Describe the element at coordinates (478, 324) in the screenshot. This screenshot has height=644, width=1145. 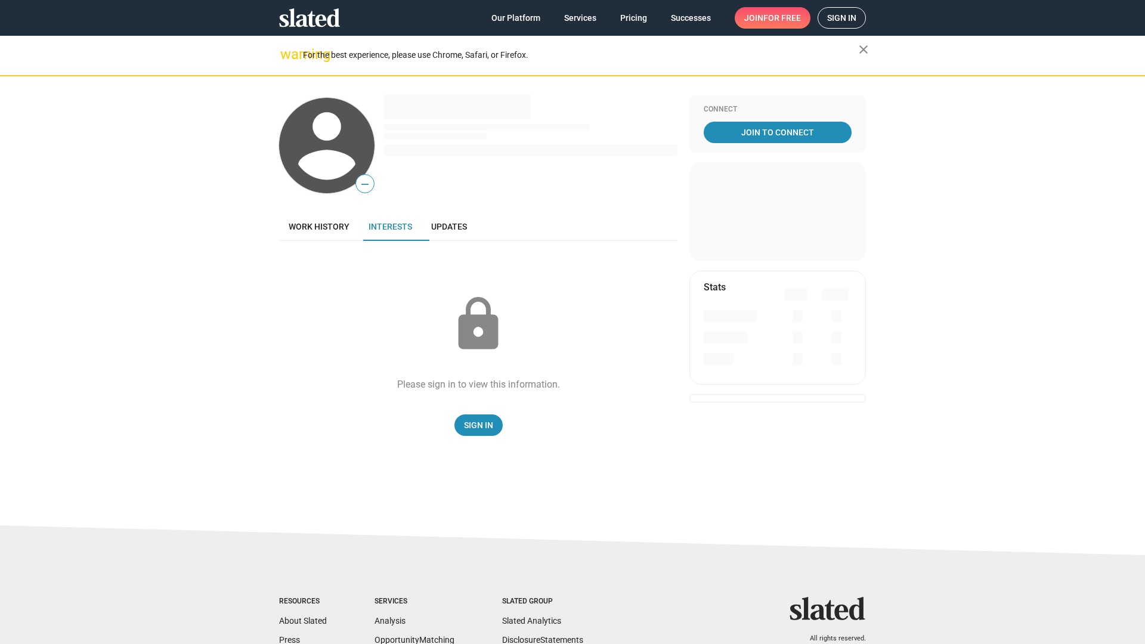
I see `mat-icon: lock` at that location.